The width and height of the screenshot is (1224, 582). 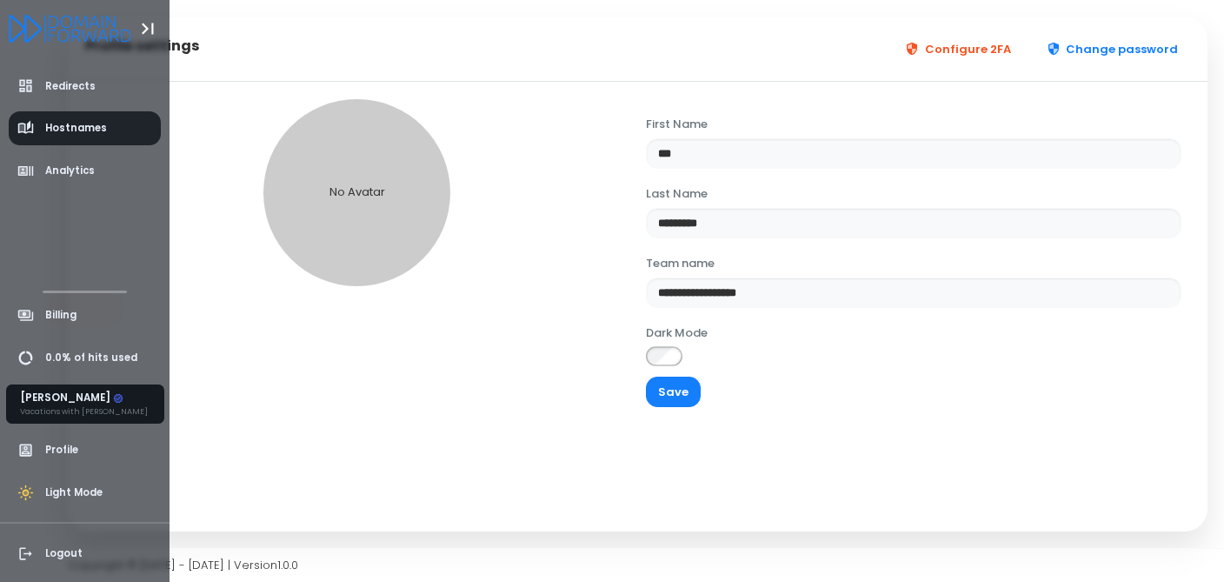 I want to click on label: Dark Mode, so click(x=676, y=333).